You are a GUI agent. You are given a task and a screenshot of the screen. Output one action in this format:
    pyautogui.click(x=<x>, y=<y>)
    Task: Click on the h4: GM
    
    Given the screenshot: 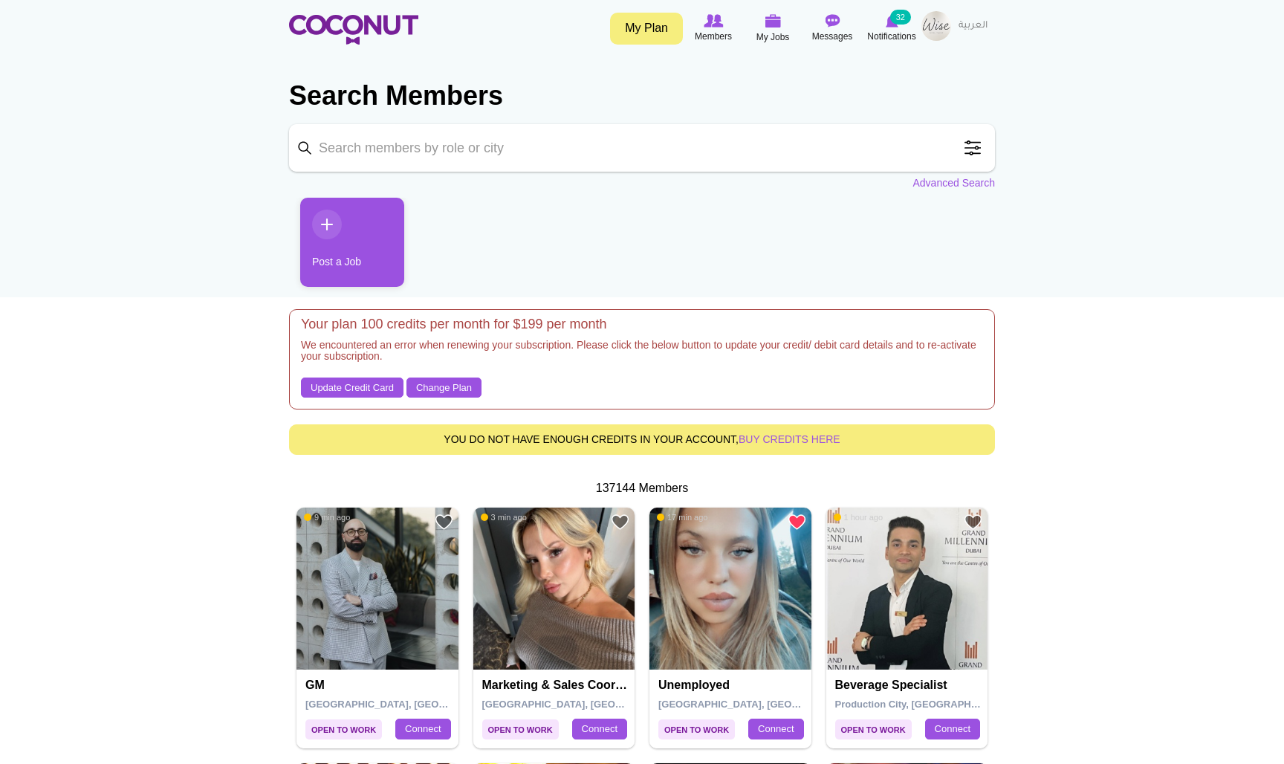 What is the action you would take?
    pyautogui.click(x=379, y=685)
    